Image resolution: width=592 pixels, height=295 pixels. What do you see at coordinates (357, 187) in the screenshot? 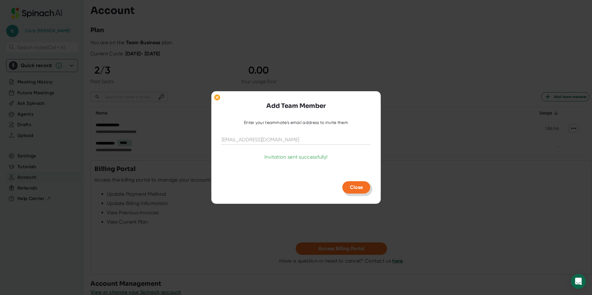
I see `span: Close` at bounding box center [357, 187].